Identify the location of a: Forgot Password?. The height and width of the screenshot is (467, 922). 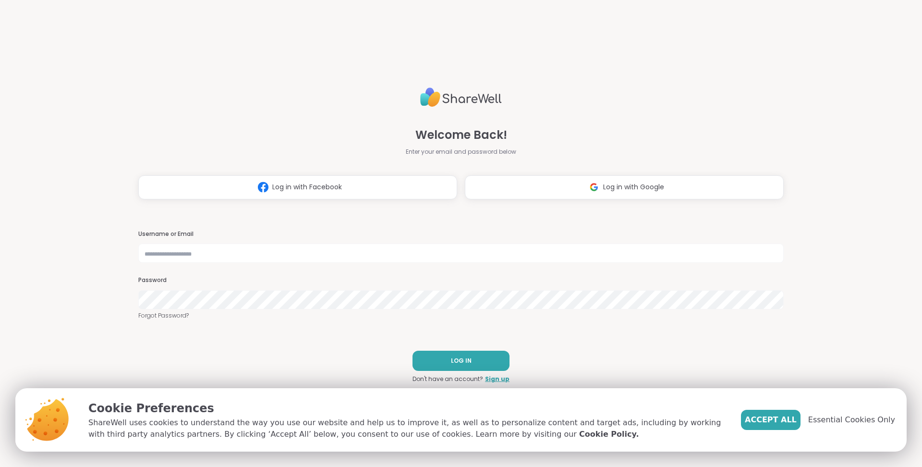
(461, 316).